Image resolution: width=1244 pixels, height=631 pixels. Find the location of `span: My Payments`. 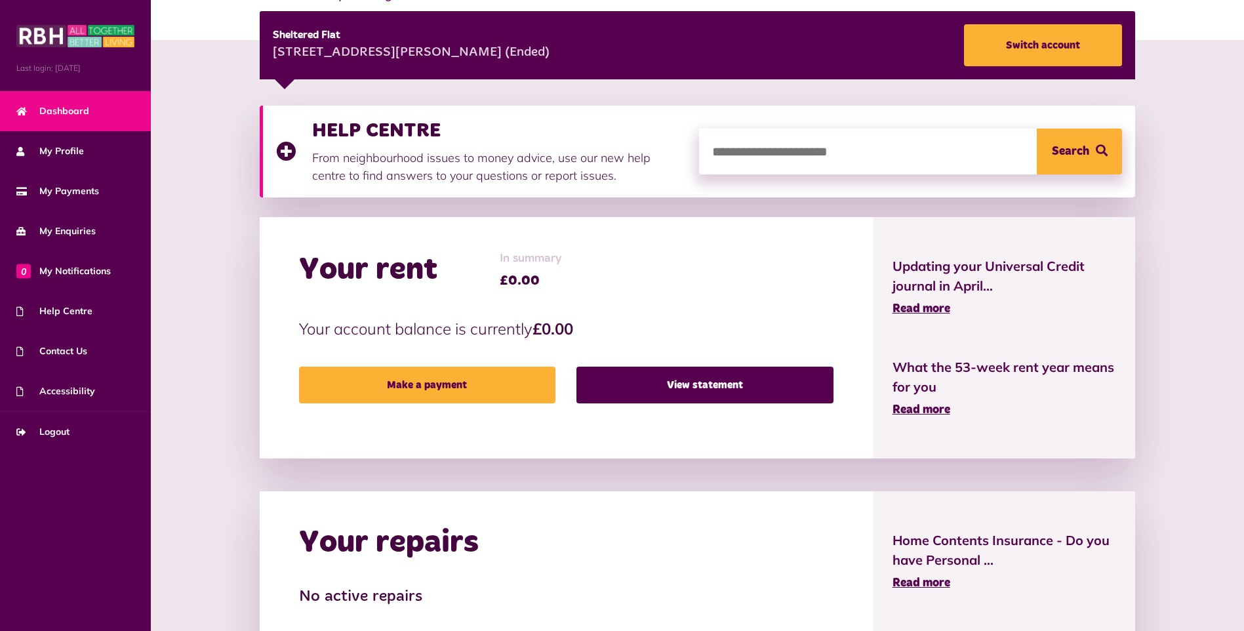

span: My Payments is located at coordinates (58, 191).